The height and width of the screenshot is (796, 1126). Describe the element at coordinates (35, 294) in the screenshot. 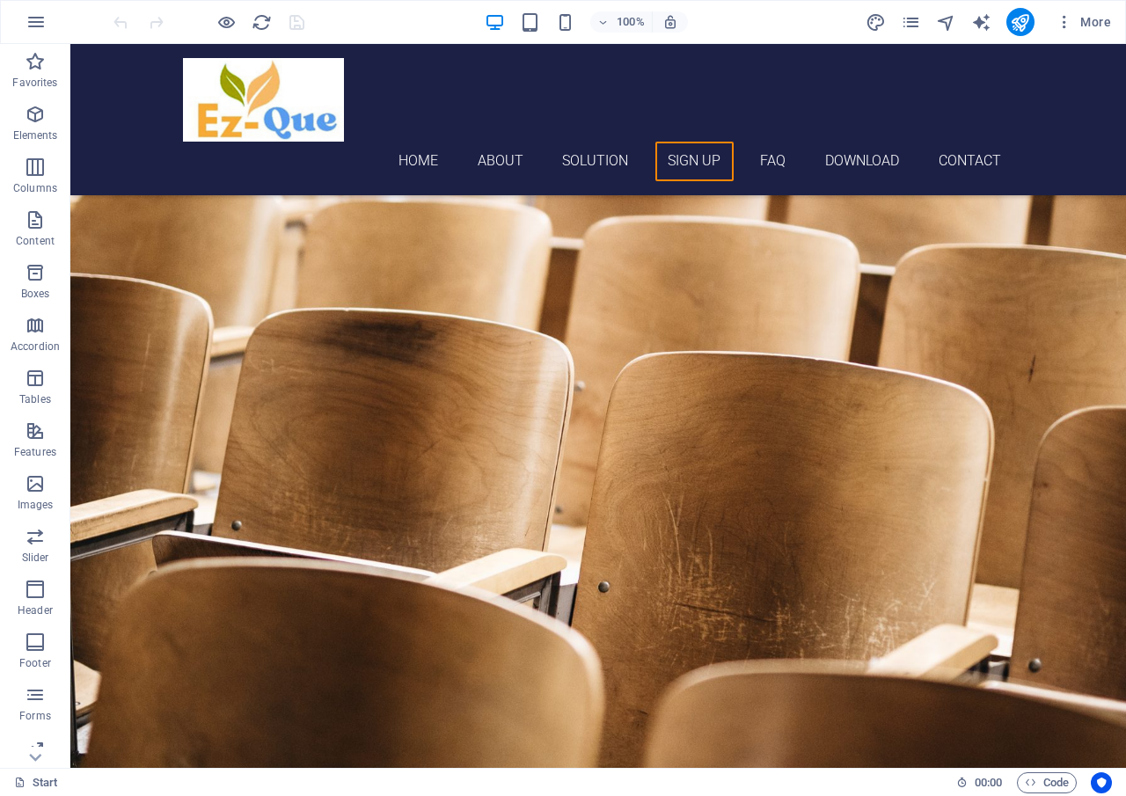

I see `p: Boxes` at that location.